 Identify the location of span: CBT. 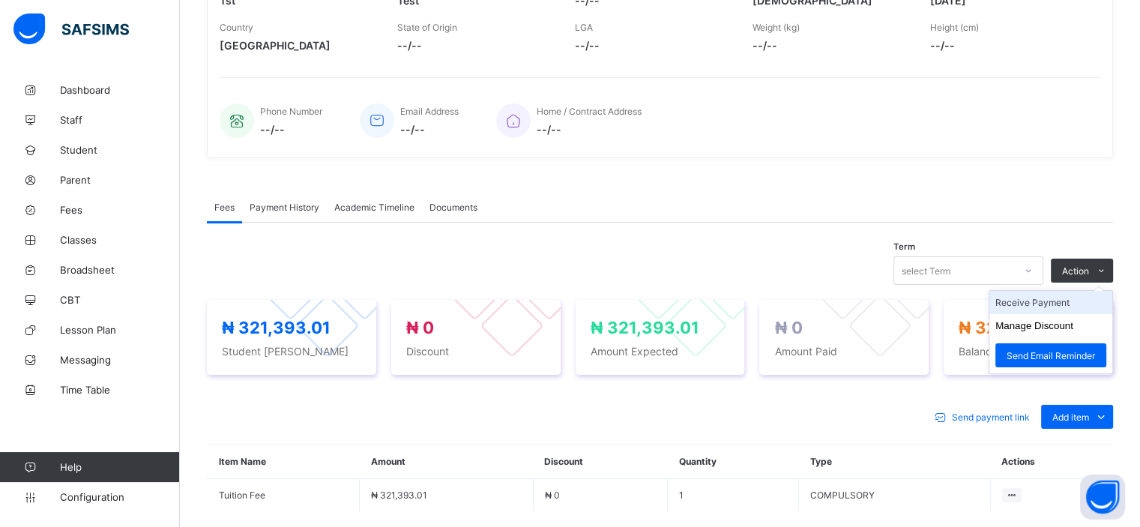
(120, 300).